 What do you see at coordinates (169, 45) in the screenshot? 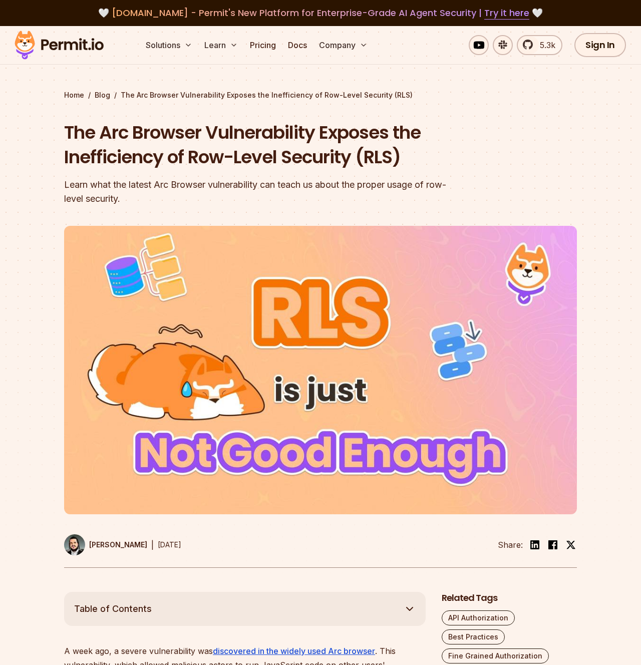
I see `button: Solutions` at bounding box center [169, 45].